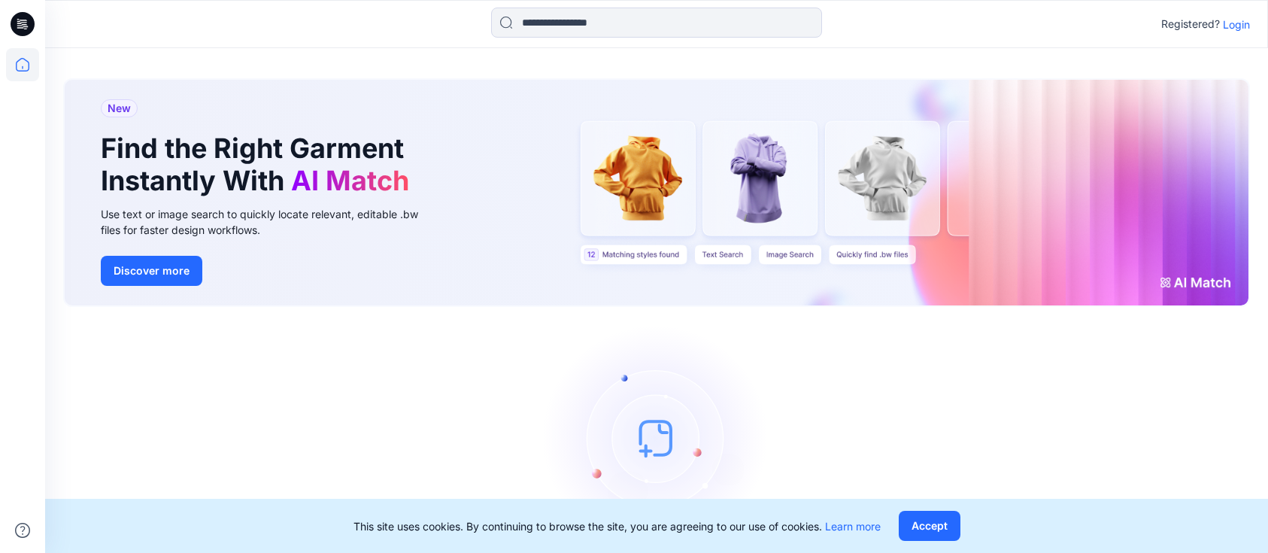 This screenshot has width=1268, height=553. Describe the element at coordinates (1191, 24) in the screenshot. I see `p: Registered?` at that location.